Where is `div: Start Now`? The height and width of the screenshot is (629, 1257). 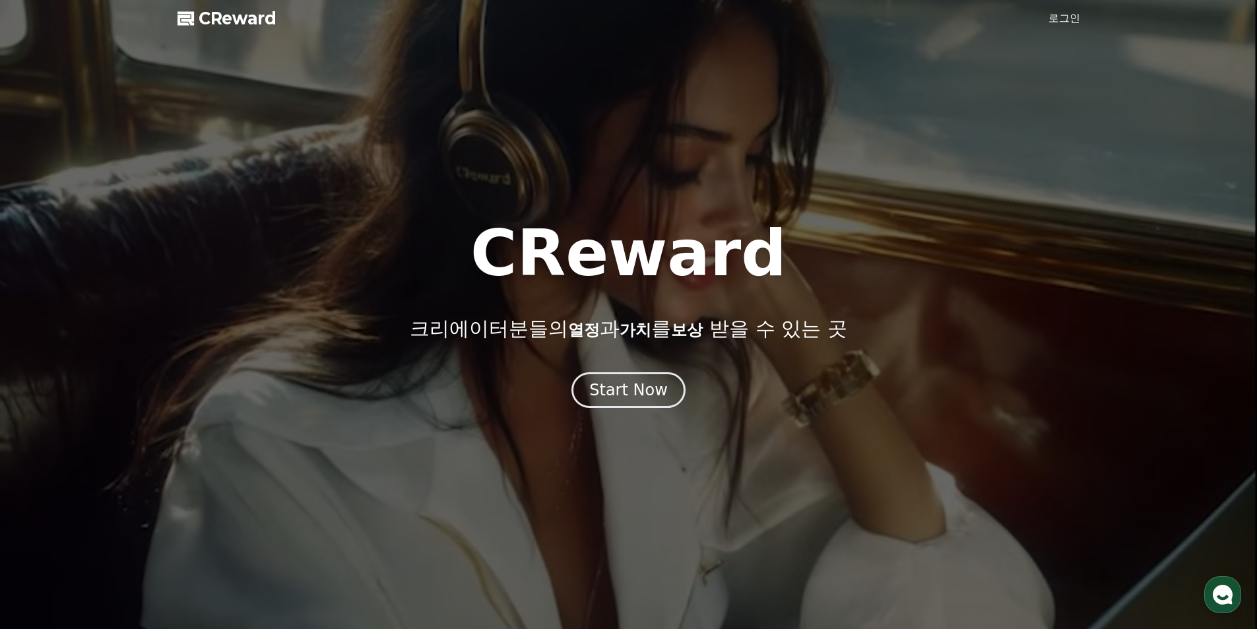
div: Start Now is located at coordinates (628, 390).